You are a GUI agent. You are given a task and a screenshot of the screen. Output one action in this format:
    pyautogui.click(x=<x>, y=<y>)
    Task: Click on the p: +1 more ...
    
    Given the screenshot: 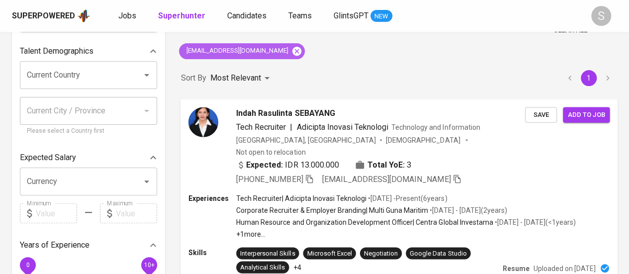 What is the action you would take?
    pyautogui.click(x=405, y=234)
    